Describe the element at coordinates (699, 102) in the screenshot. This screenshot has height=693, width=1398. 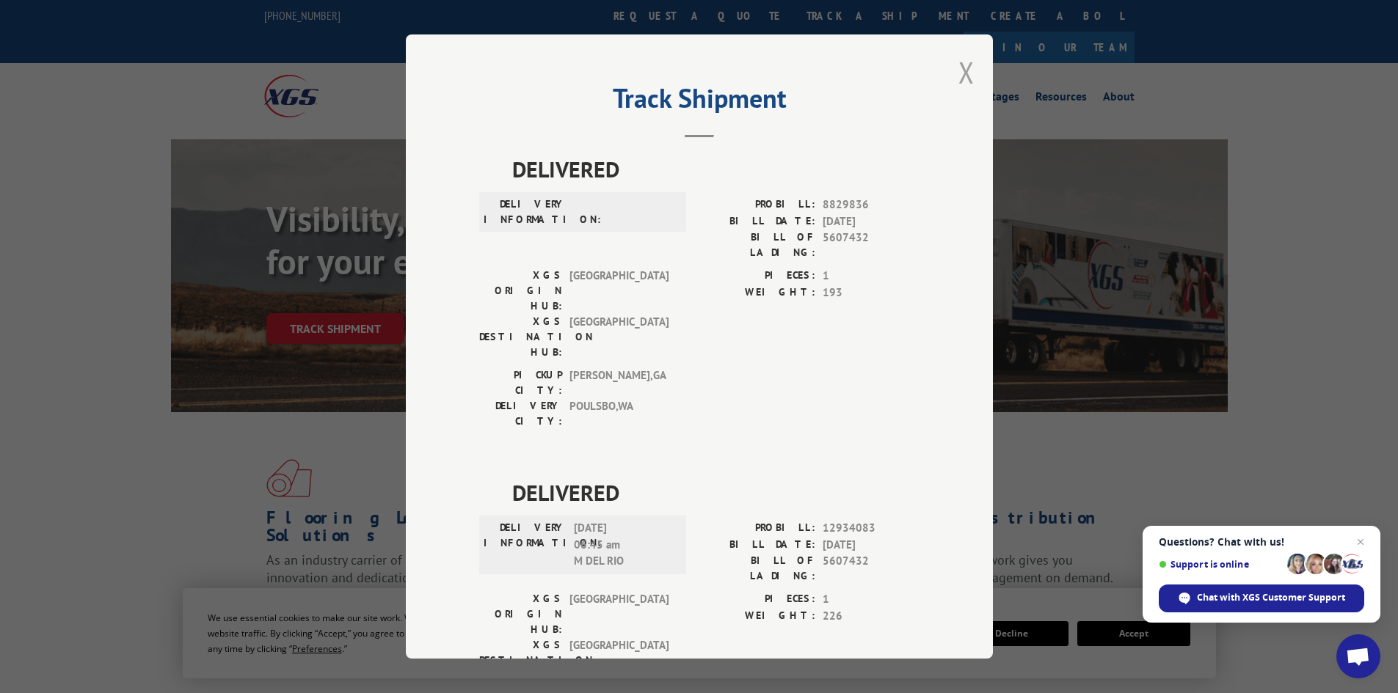
I see `h2: Track Shipment` at that location.